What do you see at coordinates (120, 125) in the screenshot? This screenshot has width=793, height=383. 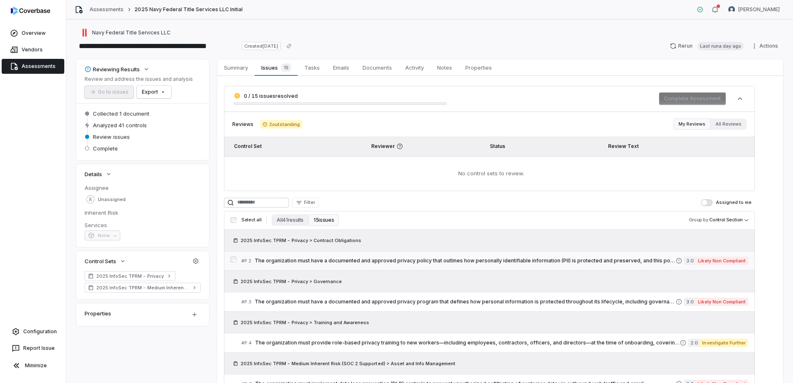 I see `span: Analyzed 41 controls` at bounding box center [120, 125].